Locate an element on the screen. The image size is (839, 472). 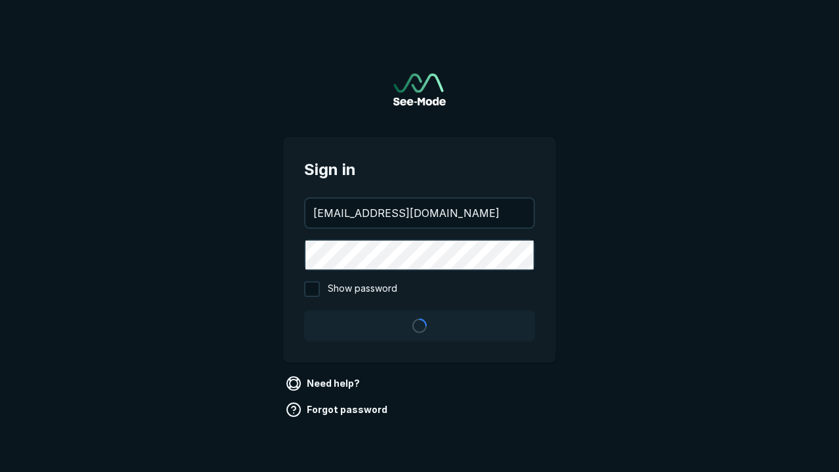
a: Forgot password is located at coordinates (338, 410).